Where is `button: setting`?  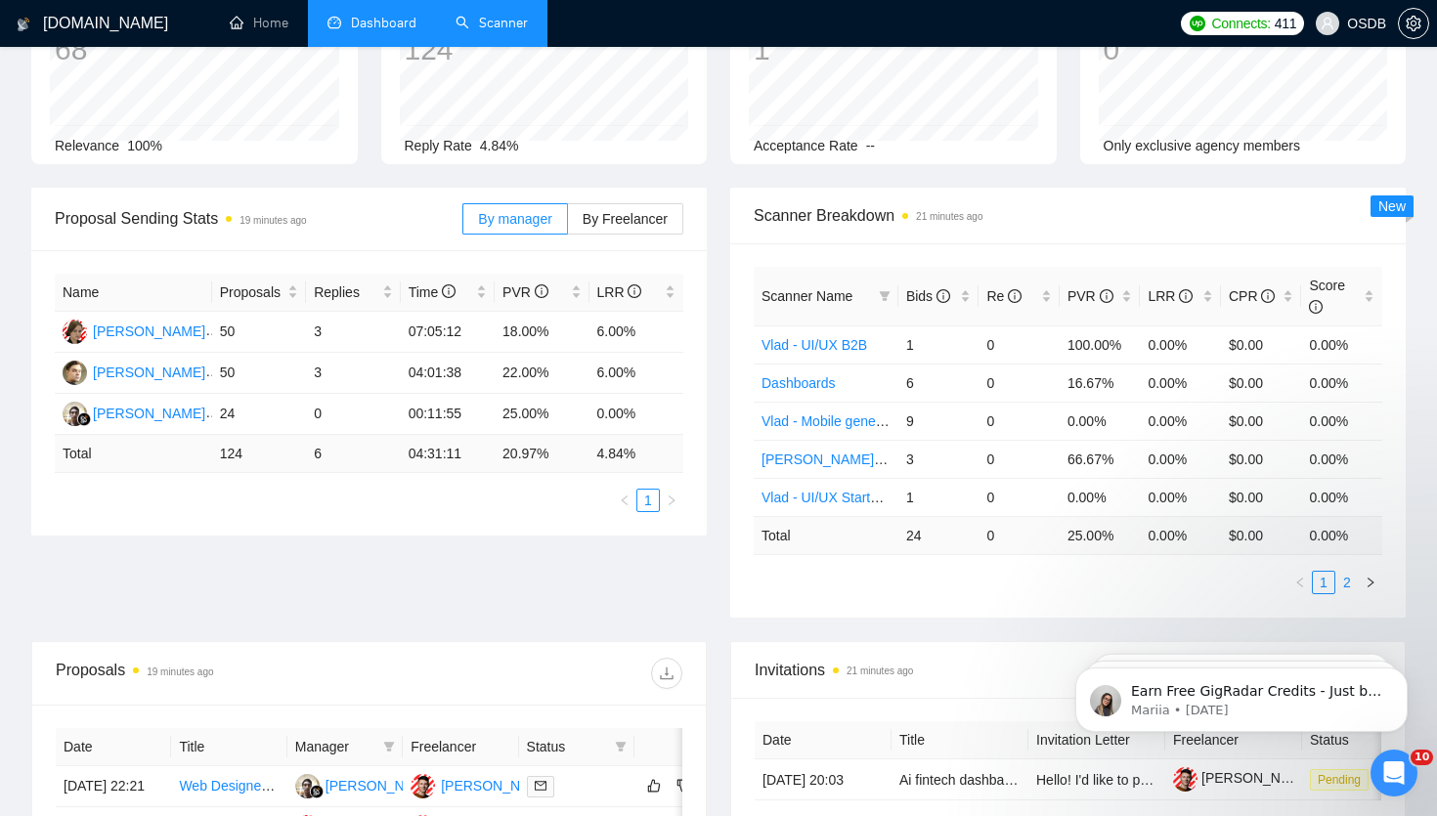
button: setting is located at coordinates (1413, 23).